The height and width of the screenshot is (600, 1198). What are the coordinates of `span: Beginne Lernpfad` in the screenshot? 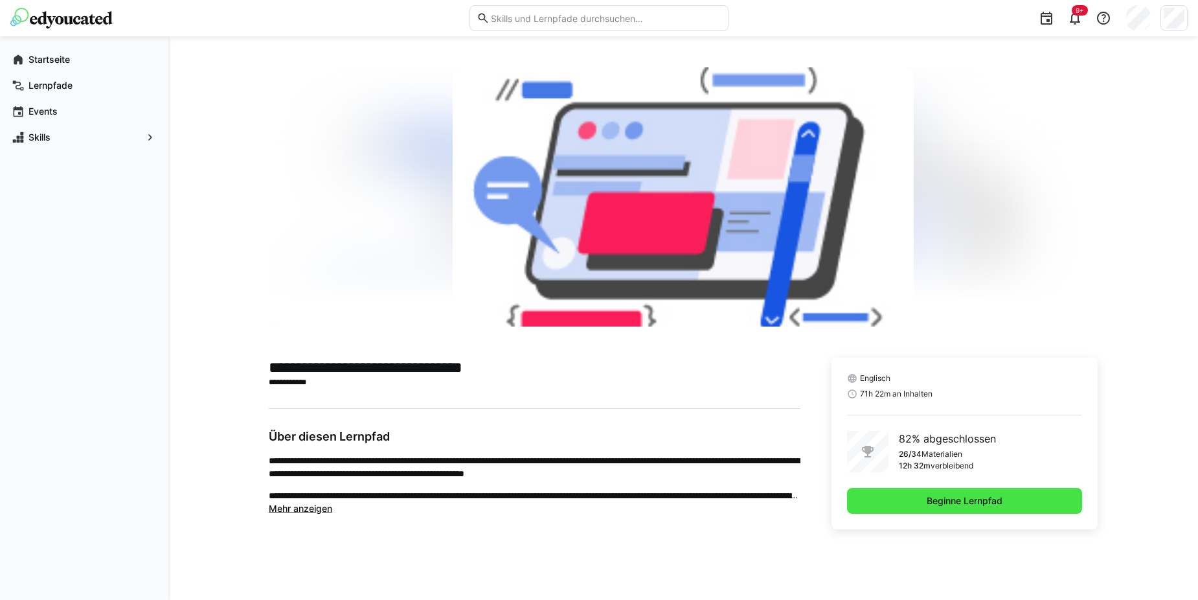 It's located at (964, 501).